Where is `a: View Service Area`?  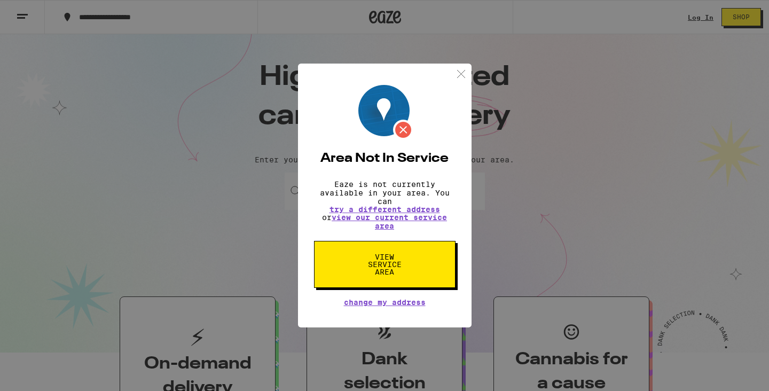 a: View Service Area is located at coordinates (385, 257).